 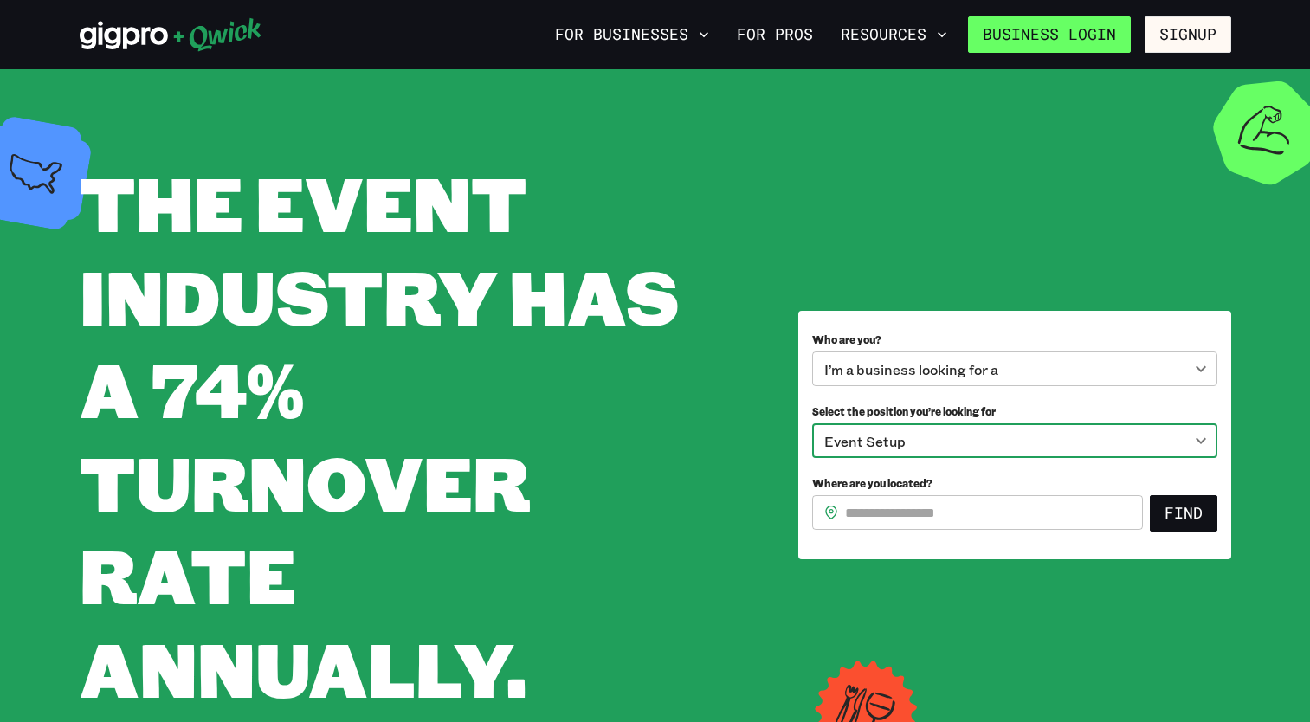 I want to click on span: The event industry has a 74% turnover rate annually., so click(x=379, y=435).